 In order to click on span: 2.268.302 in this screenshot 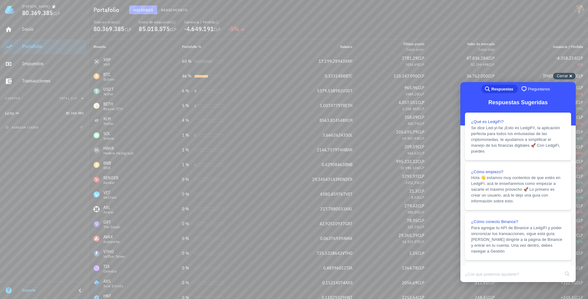, I will do `click(411, 109)`.